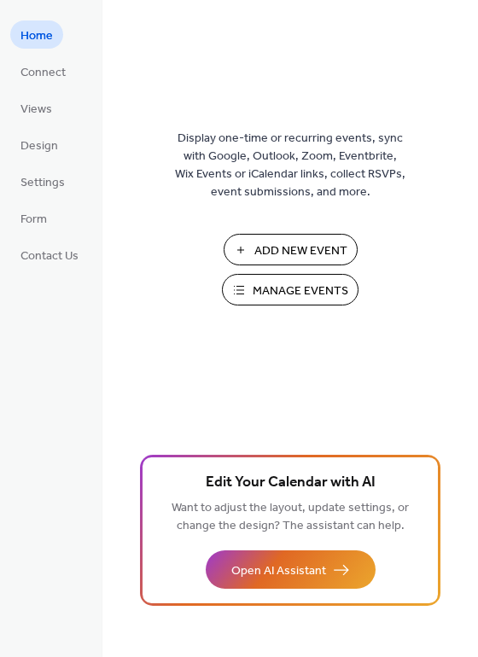  What do you see at coordinates (300, 291) in the screenshot?
I see `span: Manage Events` at bounding box center [300, 291].